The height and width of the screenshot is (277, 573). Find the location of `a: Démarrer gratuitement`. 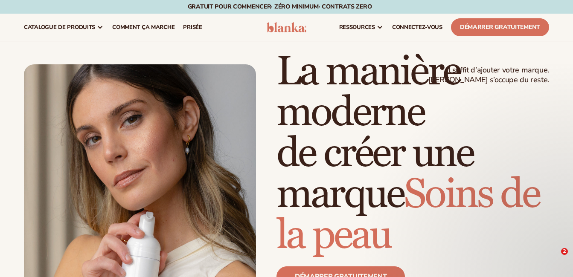

a: Démarrer gratuitement is located at coordinates (500, 27).